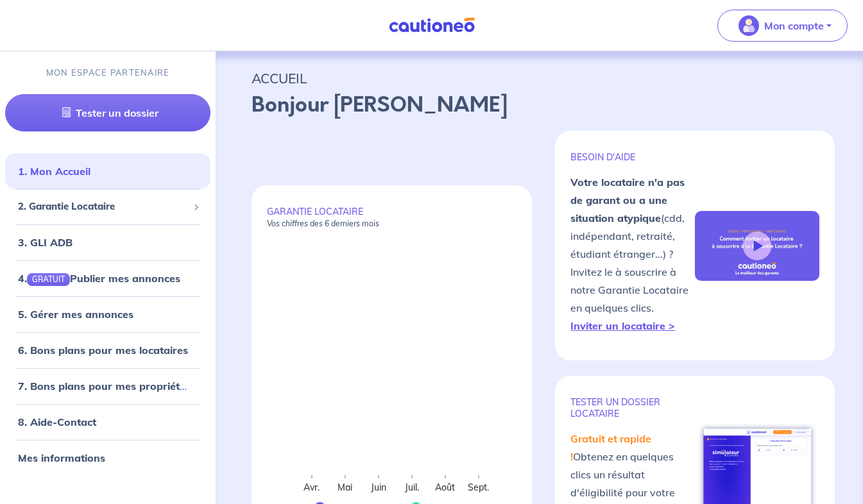 The height and width of the screenshot is (504, 863). What do you see at coordinates (108, 350) in the screenshot?
I see `div: 6. Bons plans pour mes locataires` at bounding box center [108, 350].